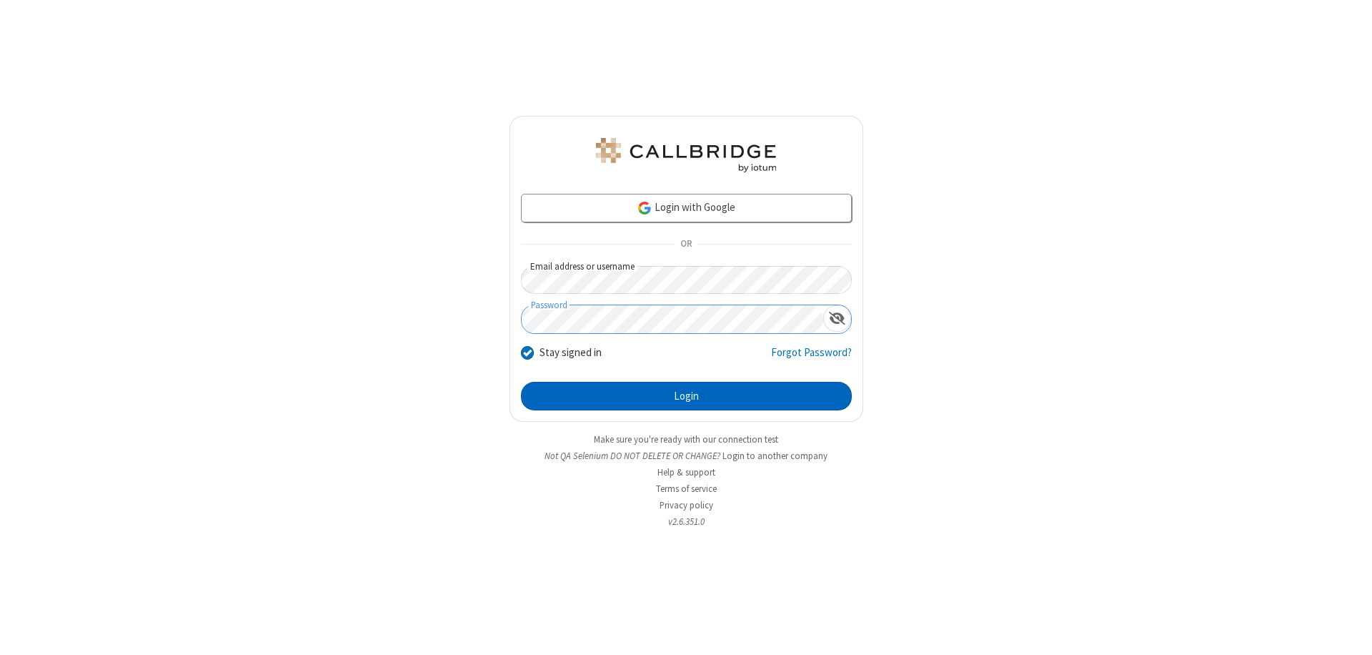 This screenshot has height=655, width=1372. Describe the element at coordinates (686, 396) in the screenshot. I see `button: Login` at that location.